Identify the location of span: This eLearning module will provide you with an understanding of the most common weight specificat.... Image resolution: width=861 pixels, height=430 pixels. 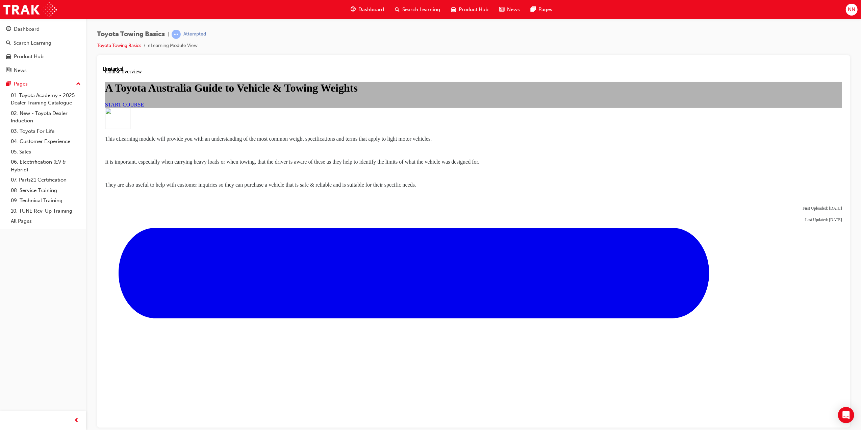
(166, 73).